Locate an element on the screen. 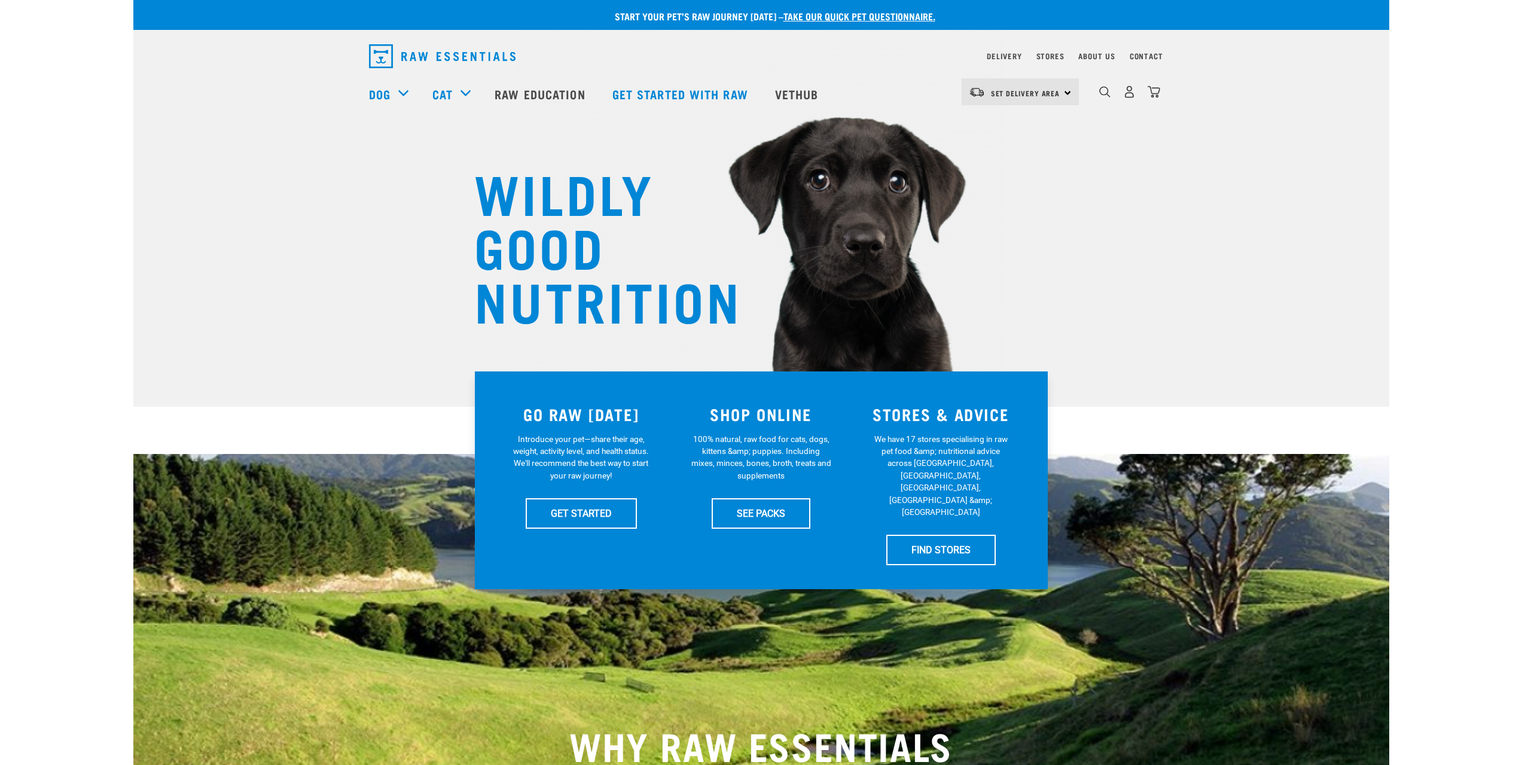 The image size is (1522, 765). a: Stores is located at coordinates (1050, 56).